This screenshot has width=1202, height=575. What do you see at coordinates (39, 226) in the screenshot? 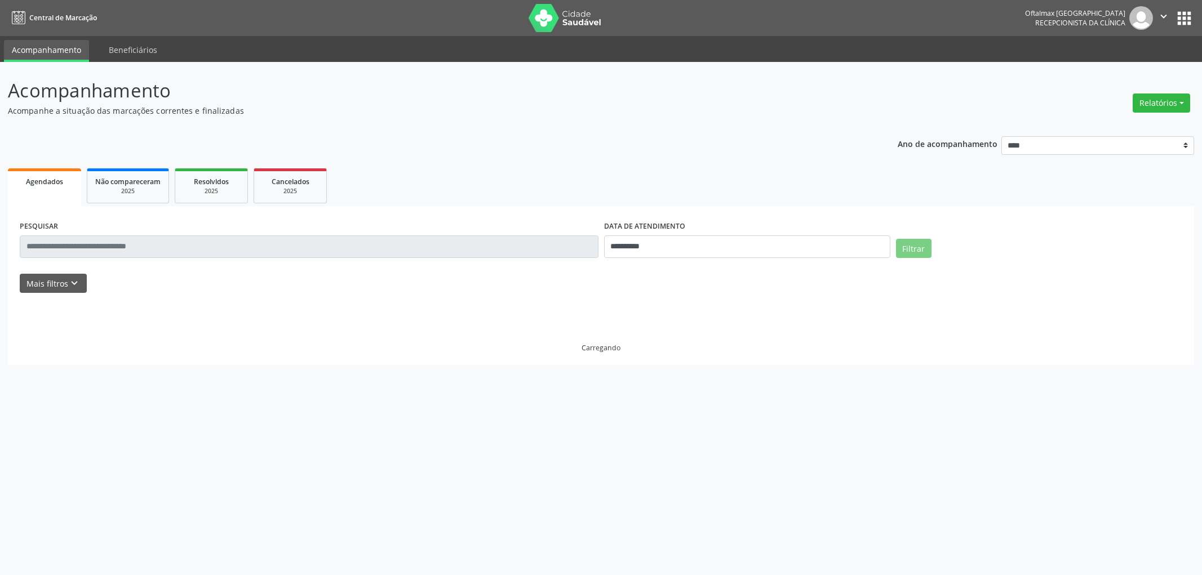
I see `label: PESQUISAR` at bounding box center [39, 226].